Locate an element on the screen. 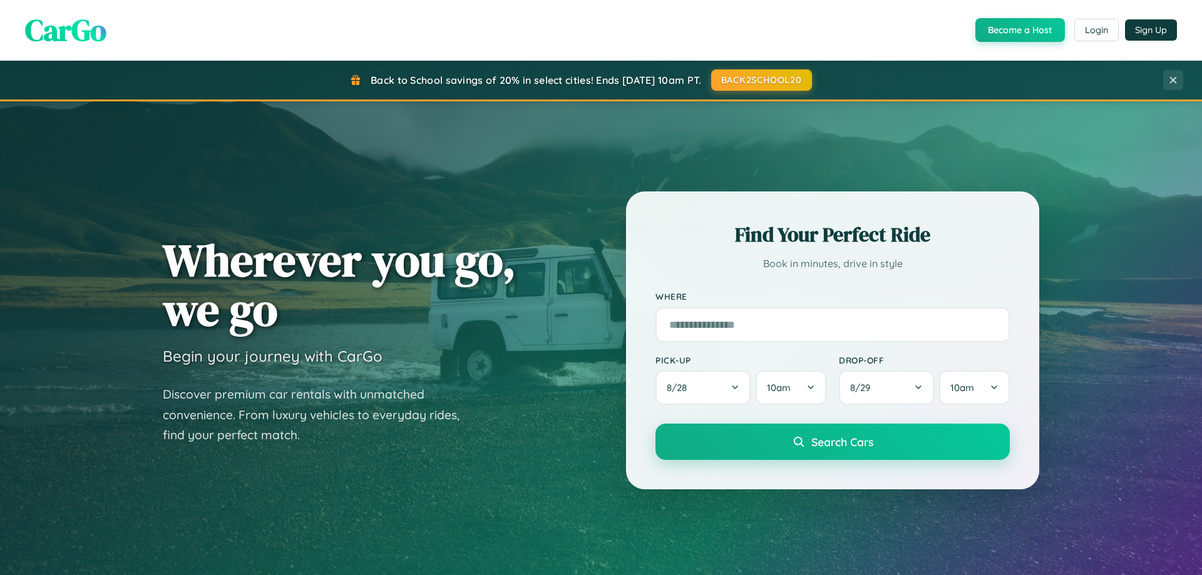 This screenshot has height=575, width=1202. span: Search Cars is located at coordinates (842, 442).